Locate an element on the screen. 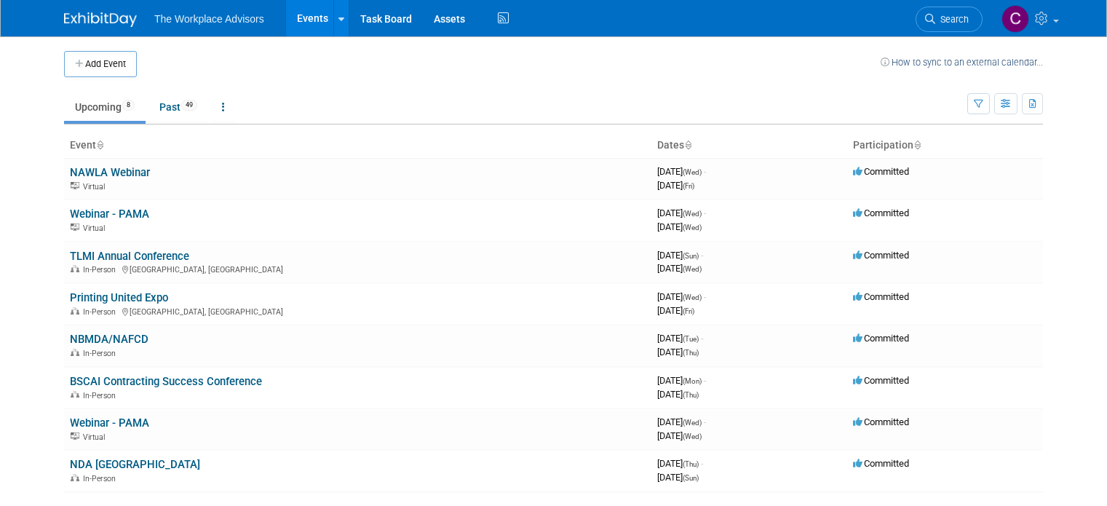 This screenshot has width=1107, height=506. a: TLMI Annual Conference is located at coordinates (130, 256).